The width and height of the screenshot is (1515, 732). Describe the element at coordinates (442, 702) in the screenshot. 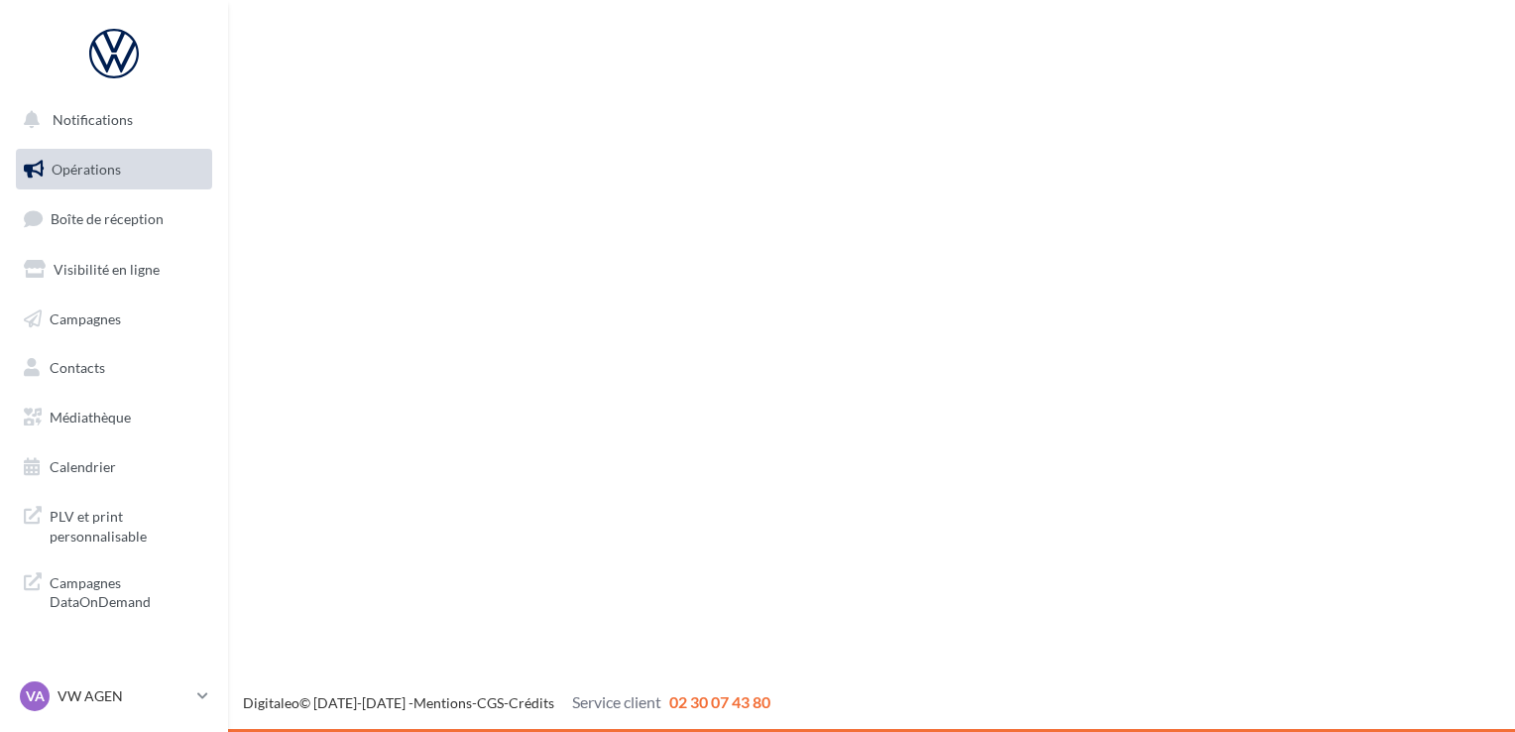

I see `a: Mentions` at that location.